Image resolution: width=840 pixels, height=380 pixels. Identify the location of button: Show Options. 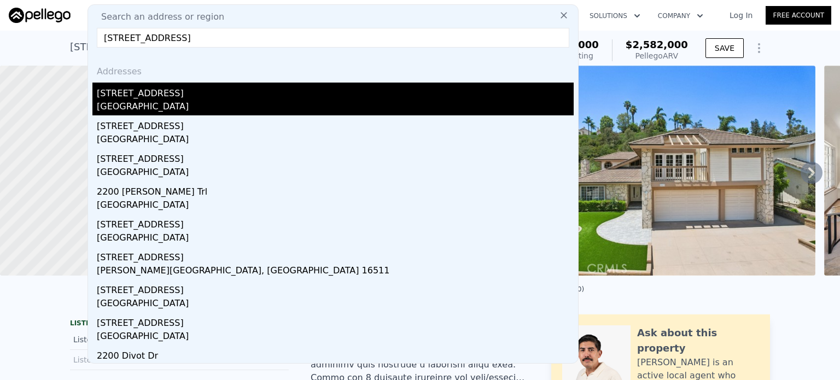
(759, 48).